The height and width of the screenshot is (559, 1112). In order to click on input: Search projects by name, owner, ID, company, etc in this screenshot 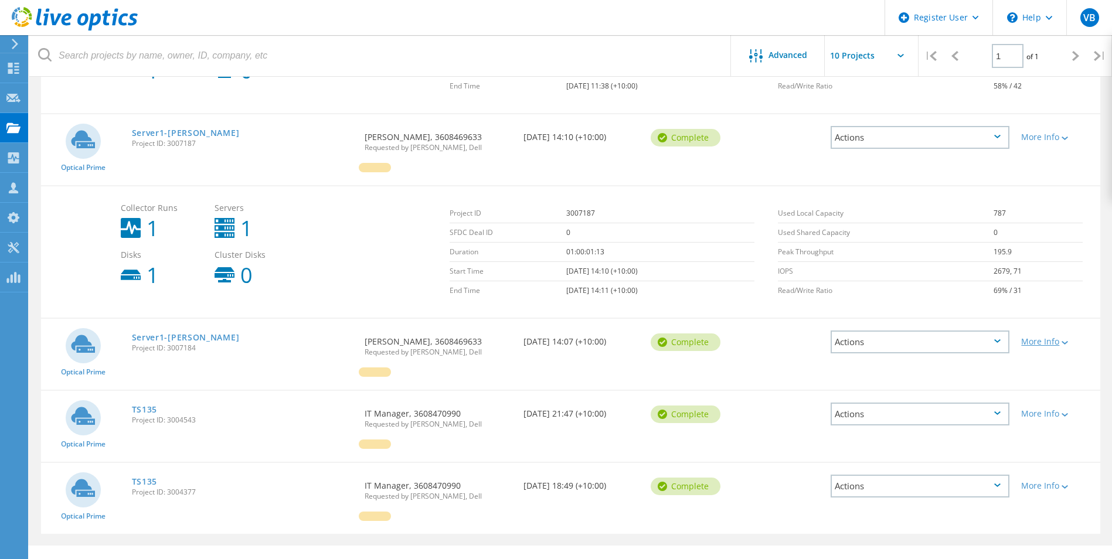, I will do `click(380, 56)`.